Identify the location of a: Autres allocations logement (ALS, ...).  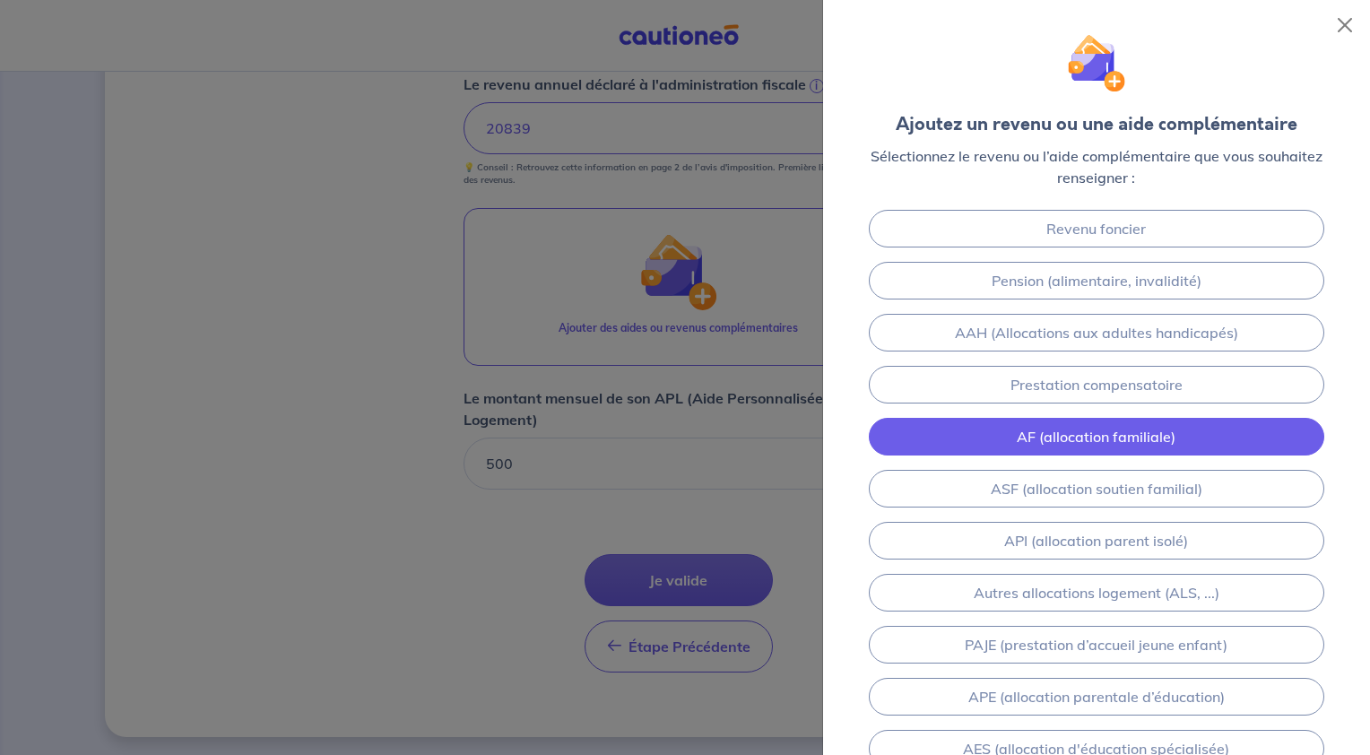
(1096, 593).